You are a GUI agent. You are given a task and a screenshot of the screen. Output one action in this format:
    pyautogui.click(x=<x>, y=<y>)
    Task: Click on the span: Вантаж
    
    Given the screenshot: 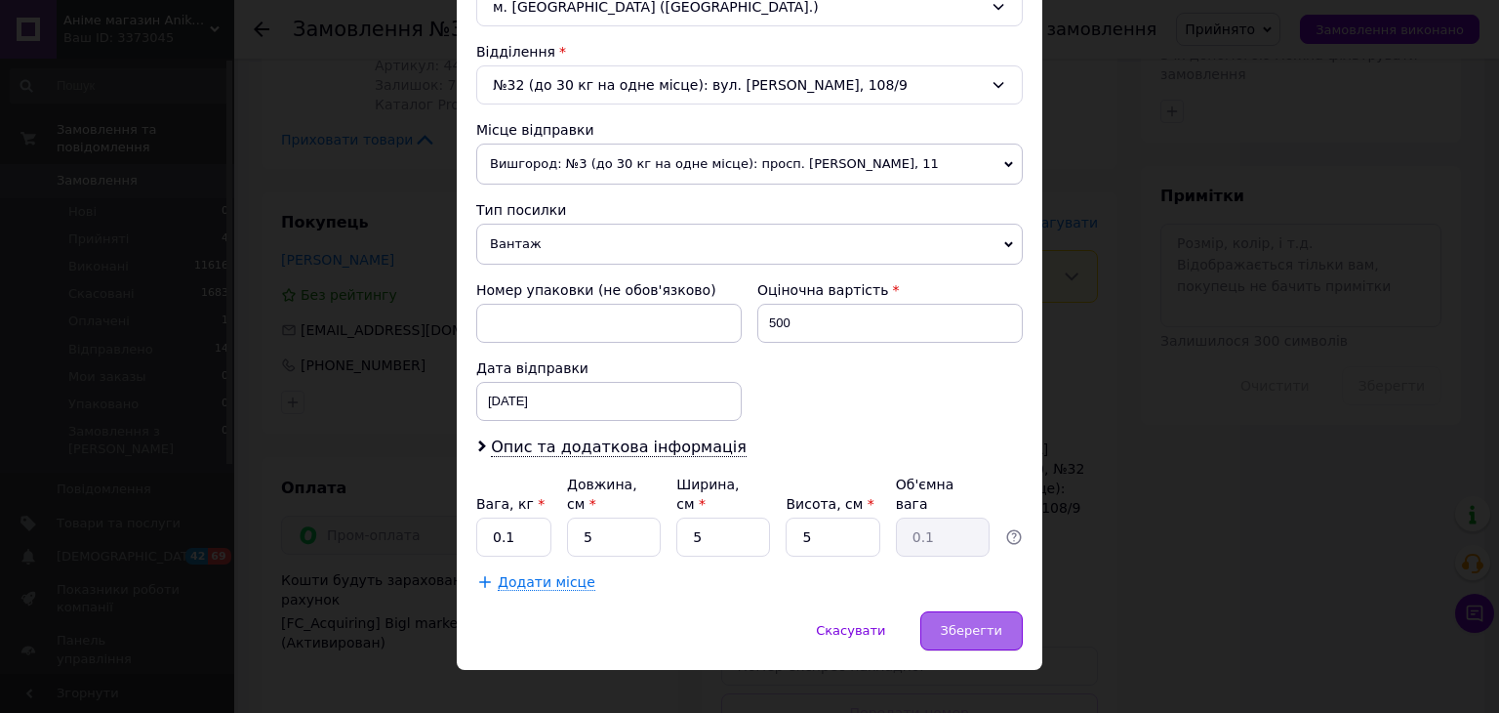 What is the action you would take?
    pyautogui.click(x=750, y=244)
    